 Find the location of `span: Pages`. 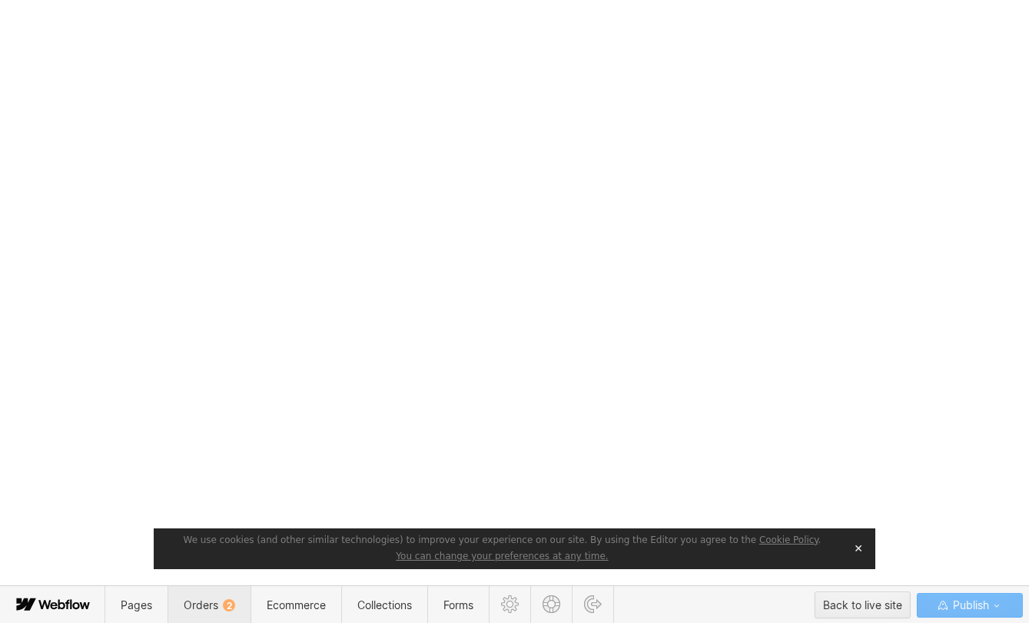

span: Pages is located at coordinates (136, 604).